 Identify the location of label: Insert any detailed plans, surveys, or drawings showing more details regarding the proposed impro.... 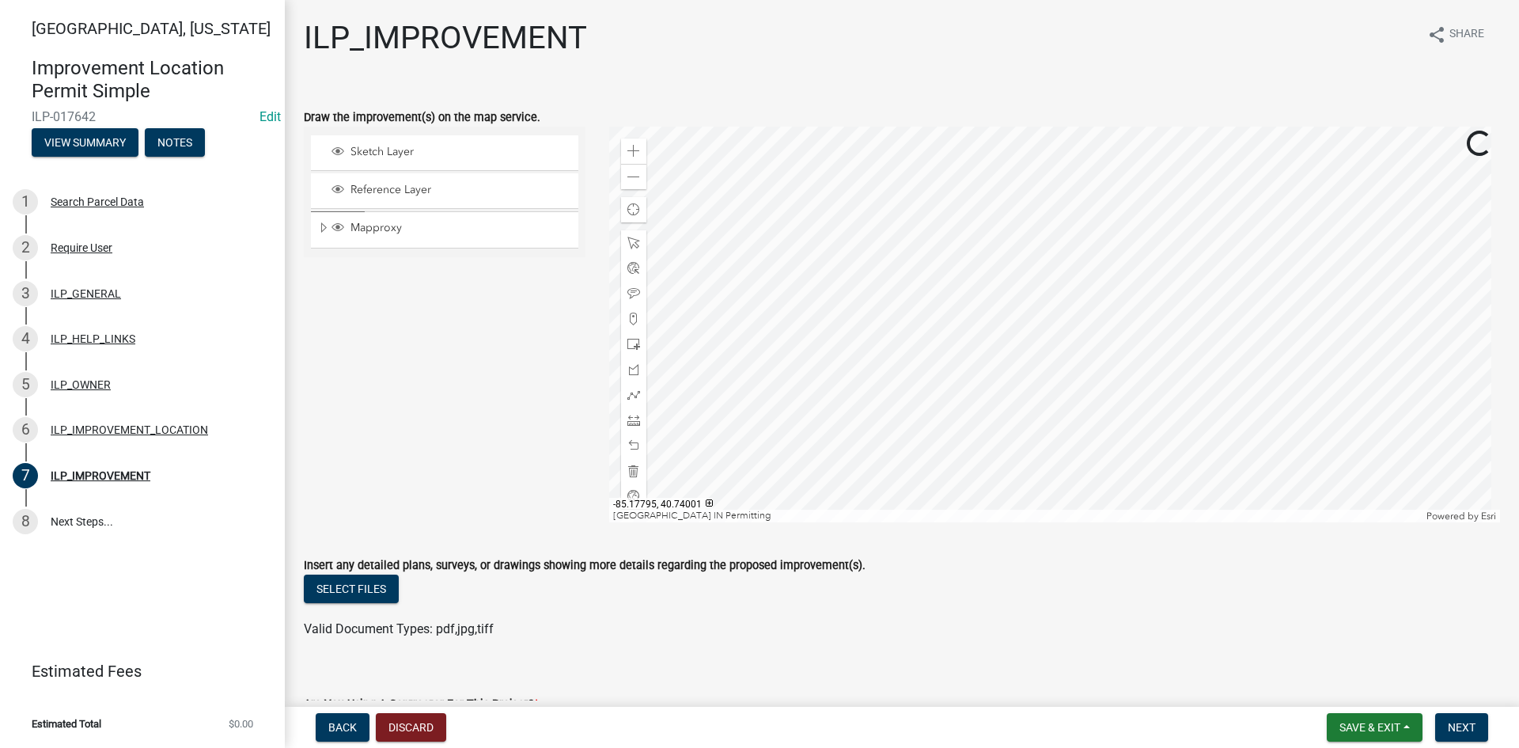
(585, 566).